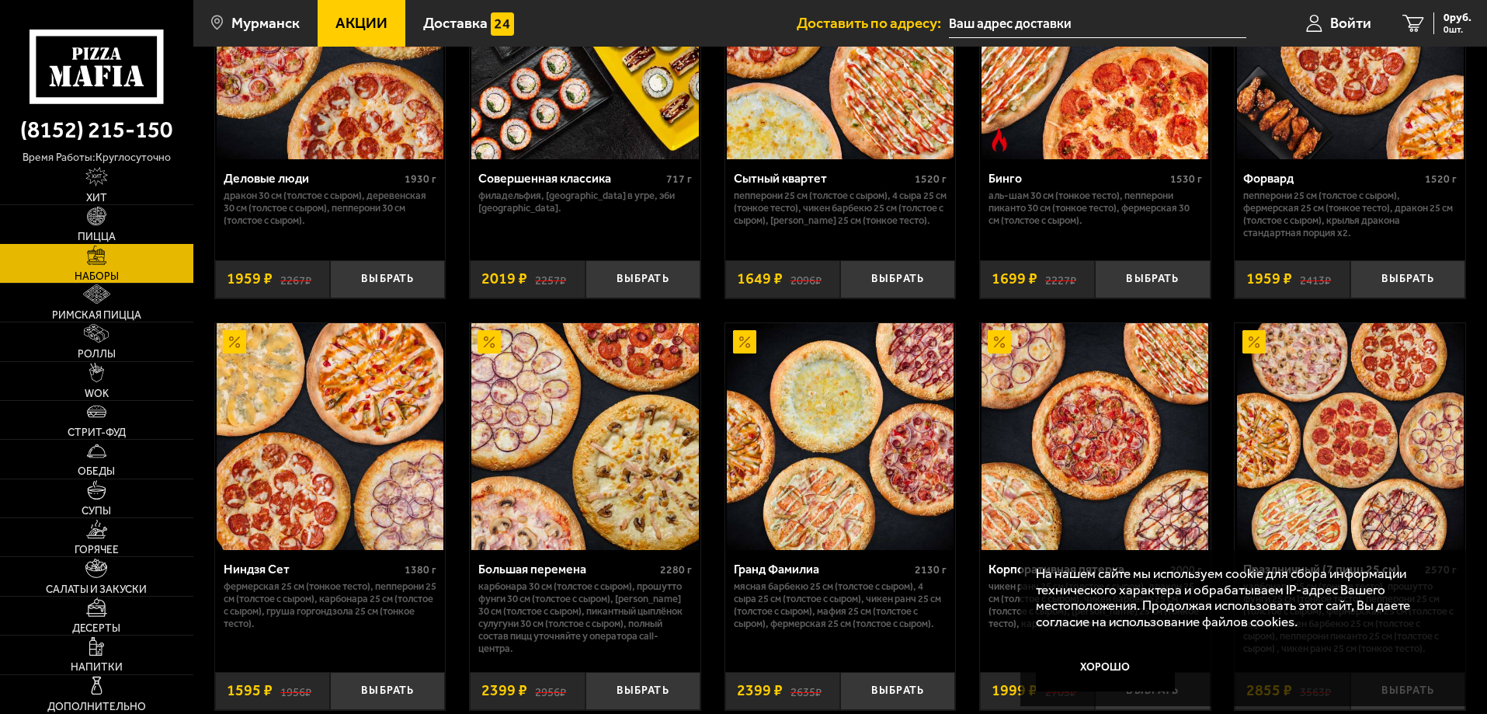 Image resolution: width=1487 pixels, height=714 pixels. Describe the element at coordinates (822, 178) in the screenshot. I see `div: Сытный квартет` at that location.